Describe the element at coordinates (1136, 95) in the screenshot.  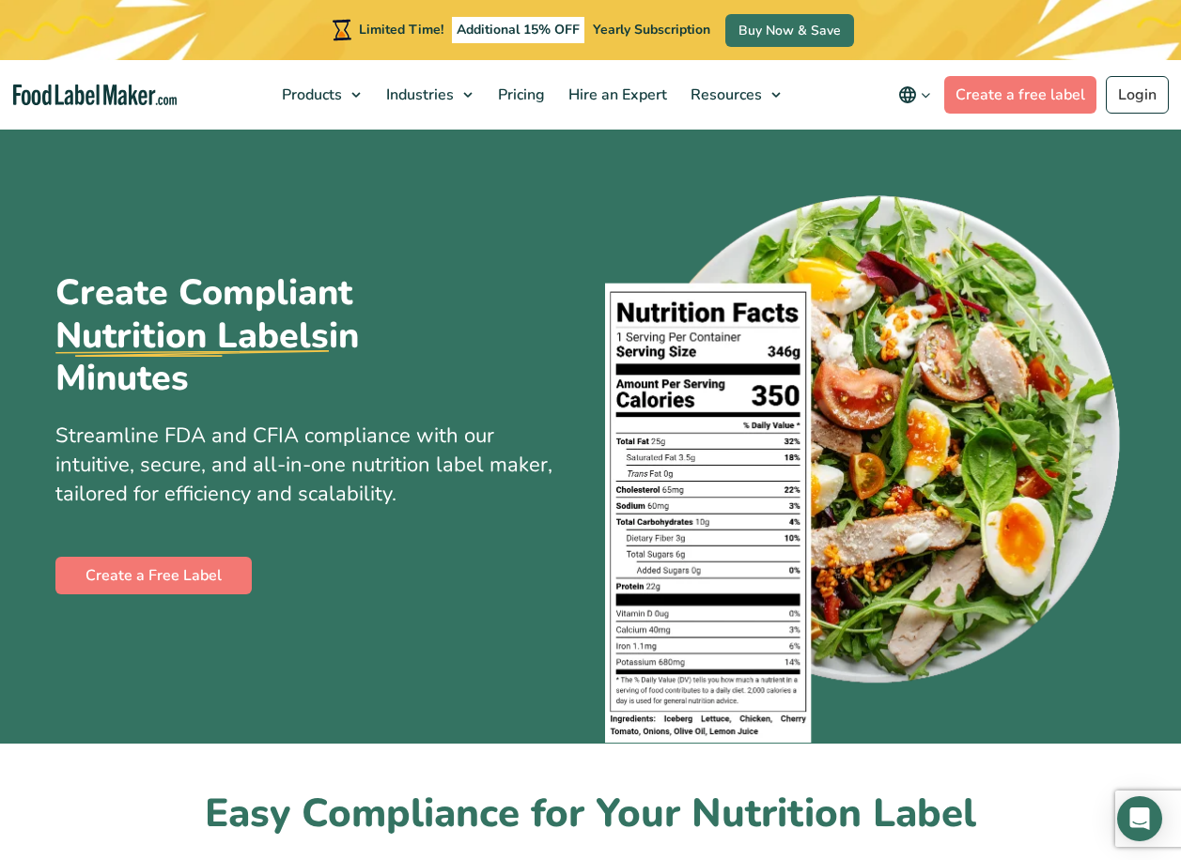
I see `a: Login` at that location.